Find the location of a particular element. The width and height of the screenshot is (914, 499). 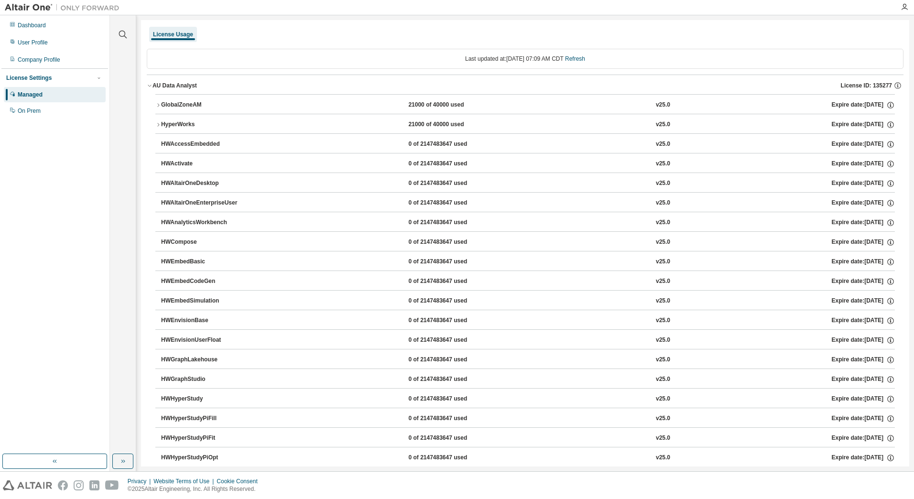

div: Dashboard is located at coordinates (32, 25).